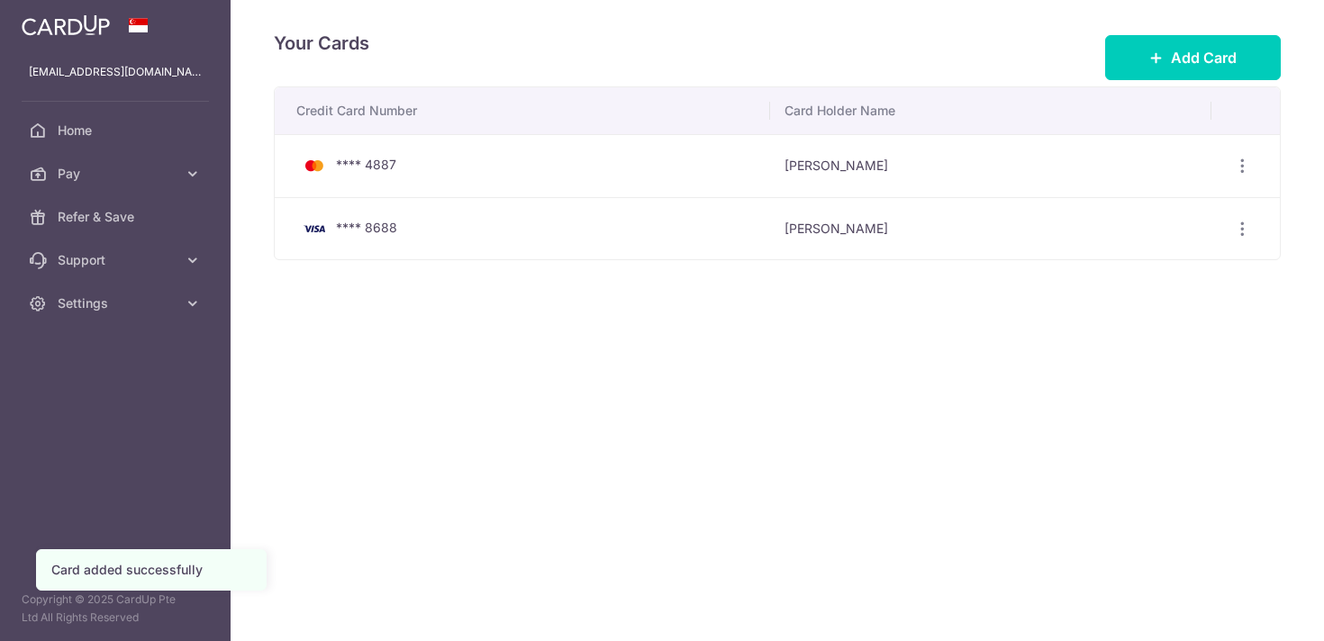 Image resolution: width=1324 pixels, height=641 pixels. I want to click on th: Credit Card Number, so click(522, 111).